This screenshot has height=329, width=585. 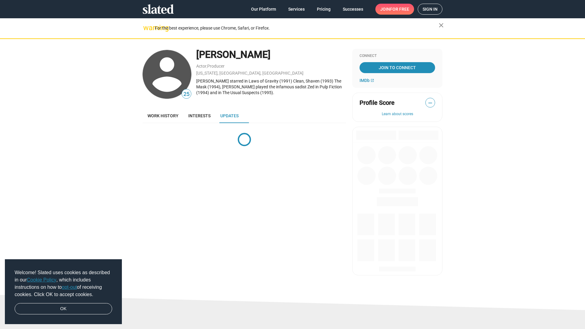 What do you see at coordinates (69, 287) in the screenshot?
I see `a: opt-out` at bounding box center [69, 287].